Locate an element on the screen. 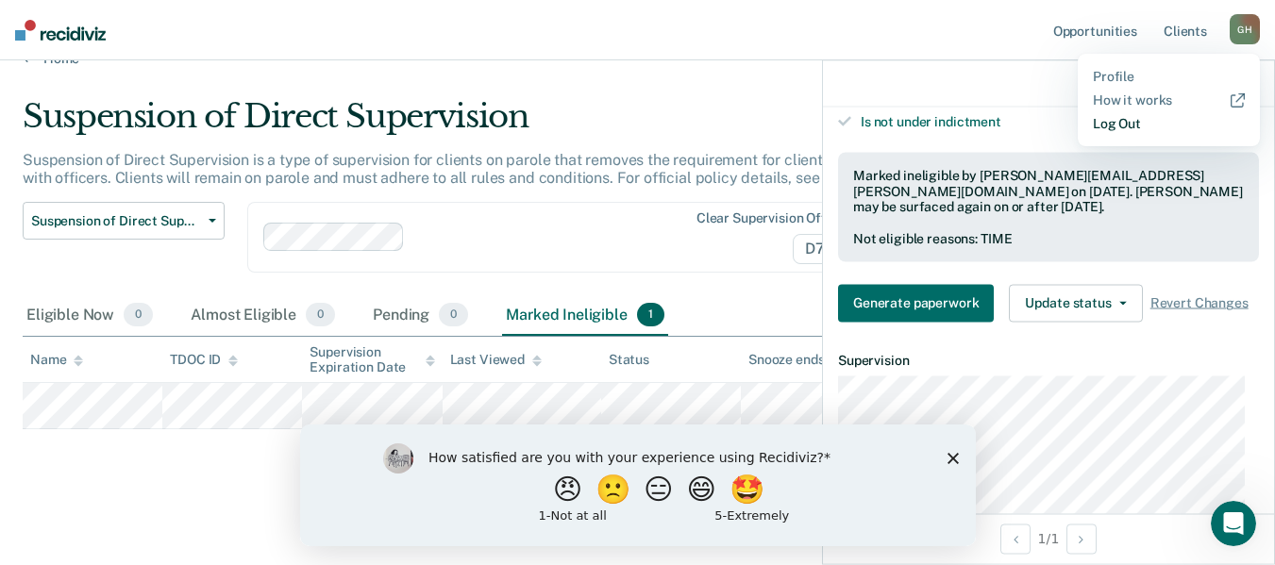  div: 1 - Not at all is located at coordinates (217, 91).